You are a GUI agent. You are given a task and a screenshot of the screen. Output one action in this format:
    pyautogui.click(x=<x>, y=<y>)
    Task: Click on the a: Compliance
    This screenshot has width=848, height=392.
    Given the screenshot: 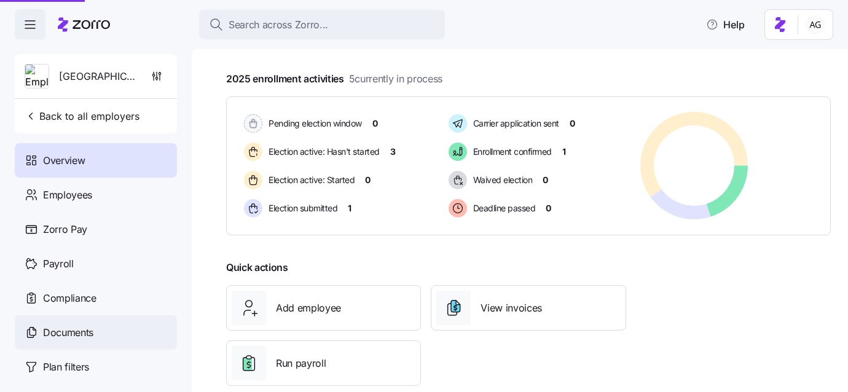 What is the action you would take?
    pyautogui.click(x=96, y=298)
    